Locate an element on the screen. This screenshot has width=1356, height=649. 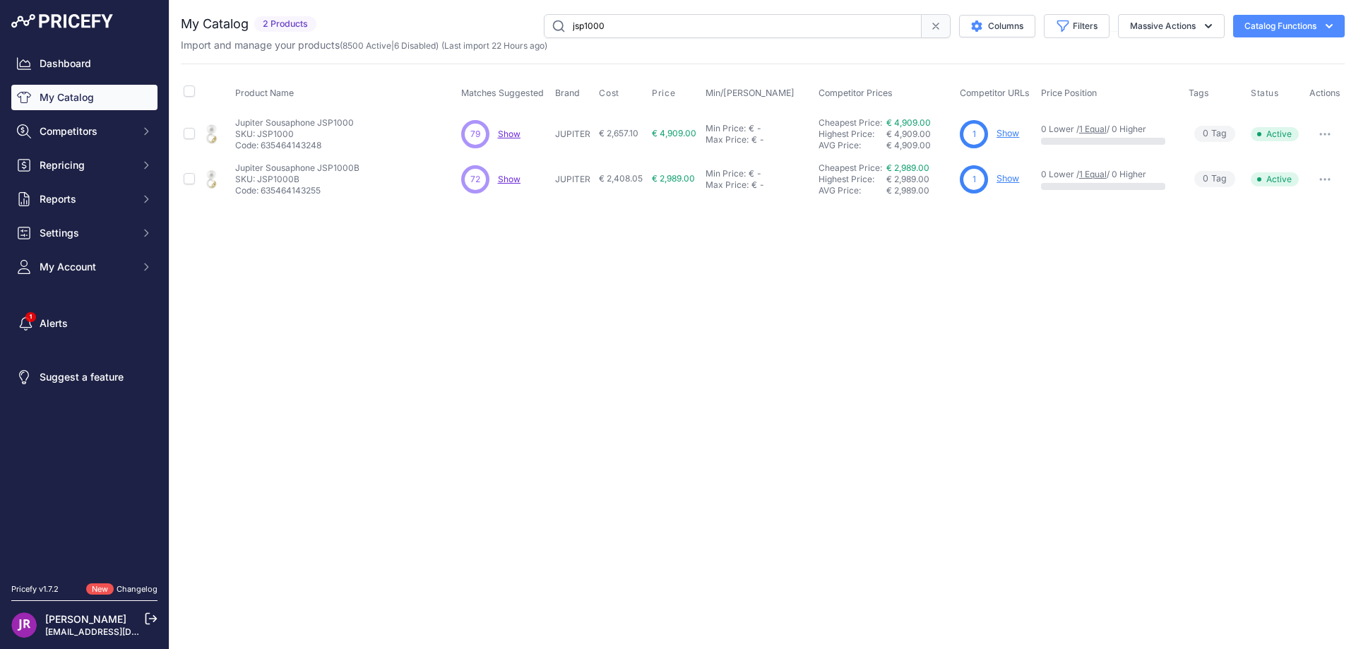
span: Competitor URLs is located at coordinates (995, 93).